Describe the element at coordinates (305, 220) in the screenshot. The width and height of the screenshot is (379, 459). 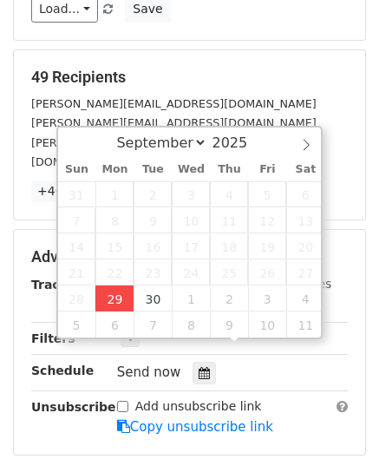
I see `span: September 13, 2025` at that location.